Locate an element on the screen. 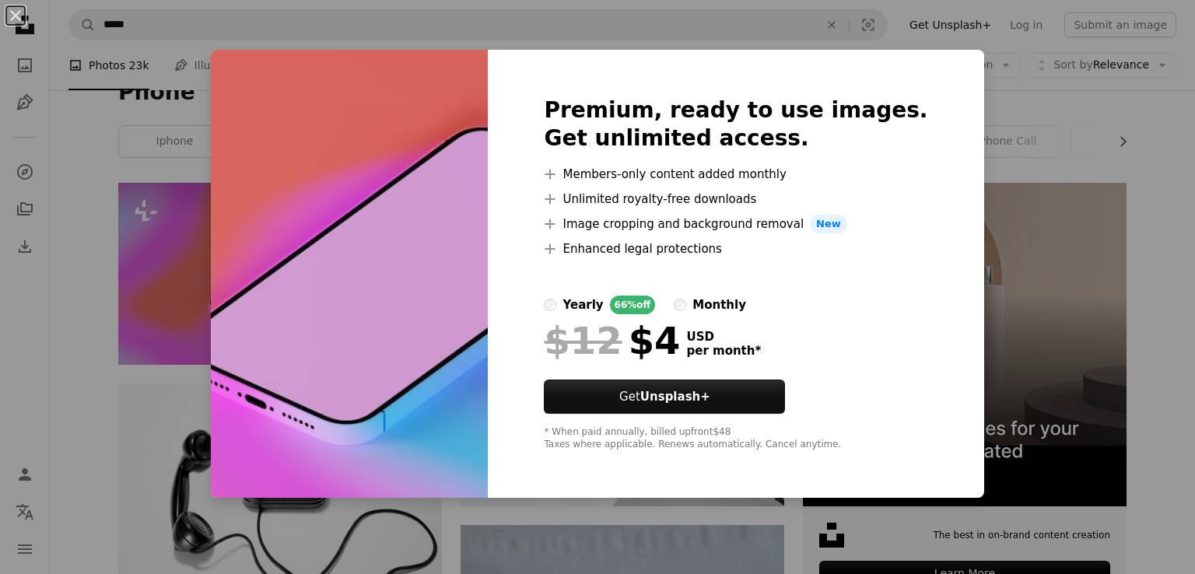 This screenshot has width=1195, height=574. input: monthly is located at coordinates (680, 305).